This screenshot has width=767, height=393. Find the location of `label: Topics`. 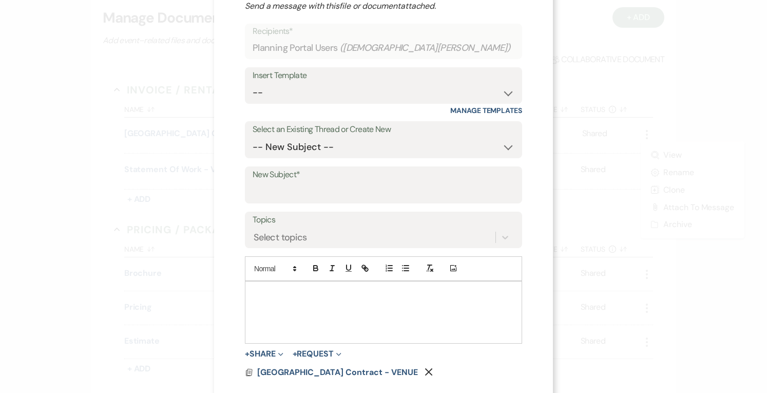

label: Topics is located at coordinates (384, 220).